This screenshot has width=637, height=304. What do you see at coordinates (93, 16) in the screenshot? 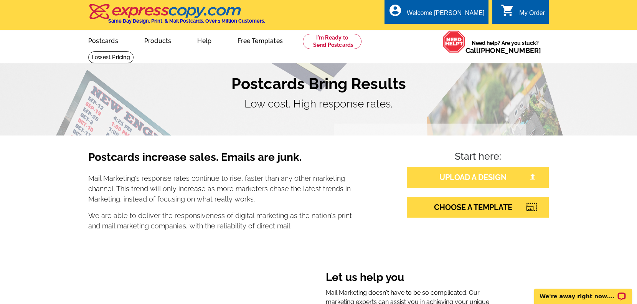
I see `button: Open LiveChat chat widget` at bounding box center [93, 16].